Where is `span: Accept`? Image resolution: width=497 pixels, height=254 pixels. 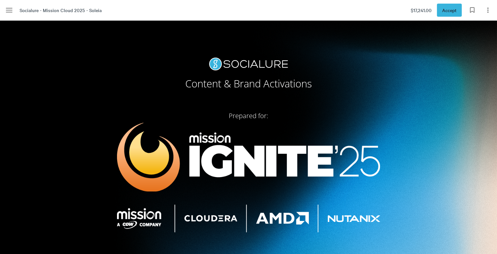
span: Accept is located at coordinates (450, 10).